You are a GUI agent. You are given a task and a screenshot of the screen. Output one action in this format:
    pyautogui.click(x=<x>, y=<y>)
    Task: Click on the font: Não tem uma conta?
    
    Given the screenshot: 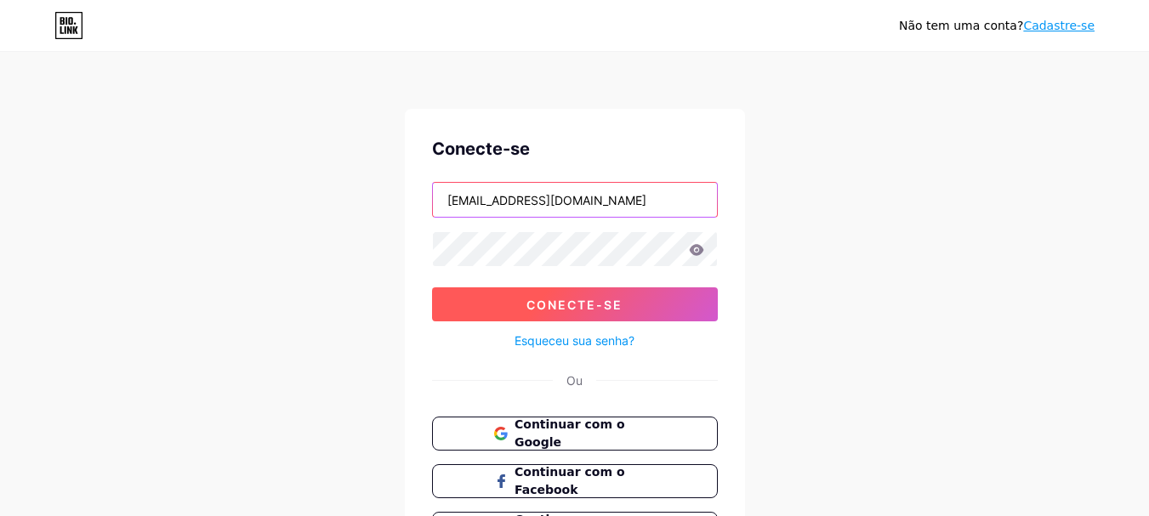 What is the action you would take?
    pyautogui.click(x=961, y=26)
    